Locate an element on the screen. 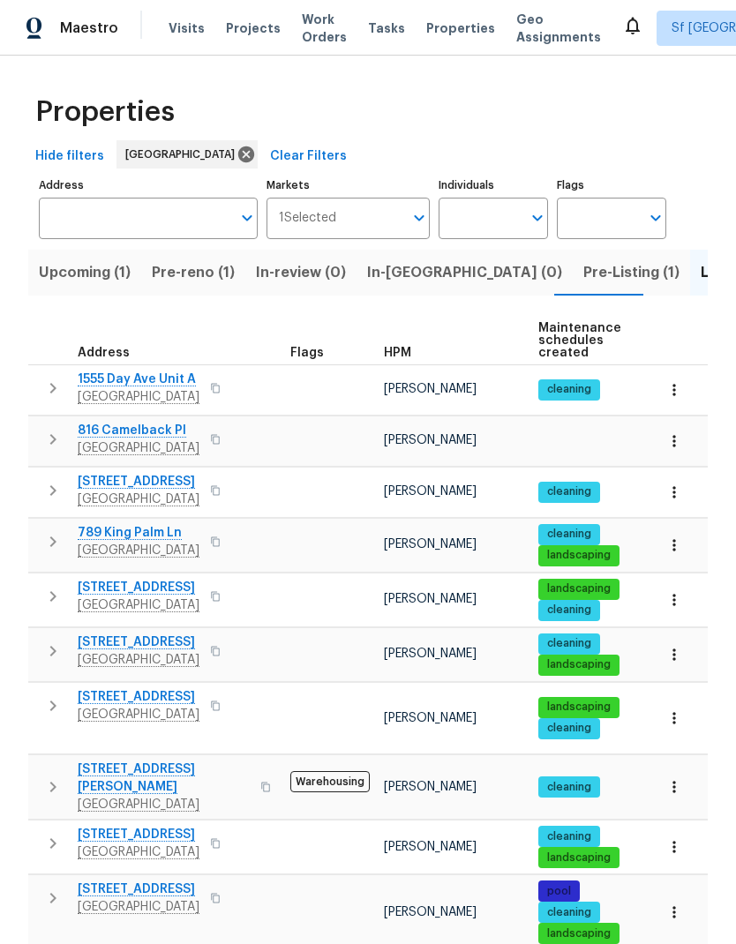 The height and width of the screenshot is (944, 736). span: In-review (0) is located at coordinates (301, 273).